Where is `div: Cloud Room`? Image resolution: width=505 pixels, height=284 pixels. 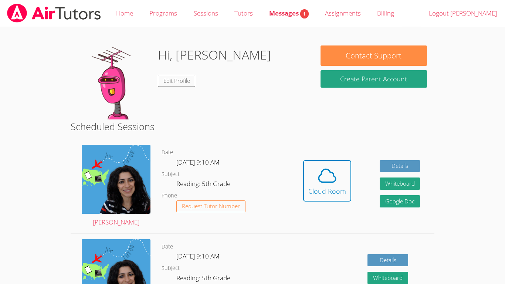
div: Cloud Room is located at coordinates (327, 191).